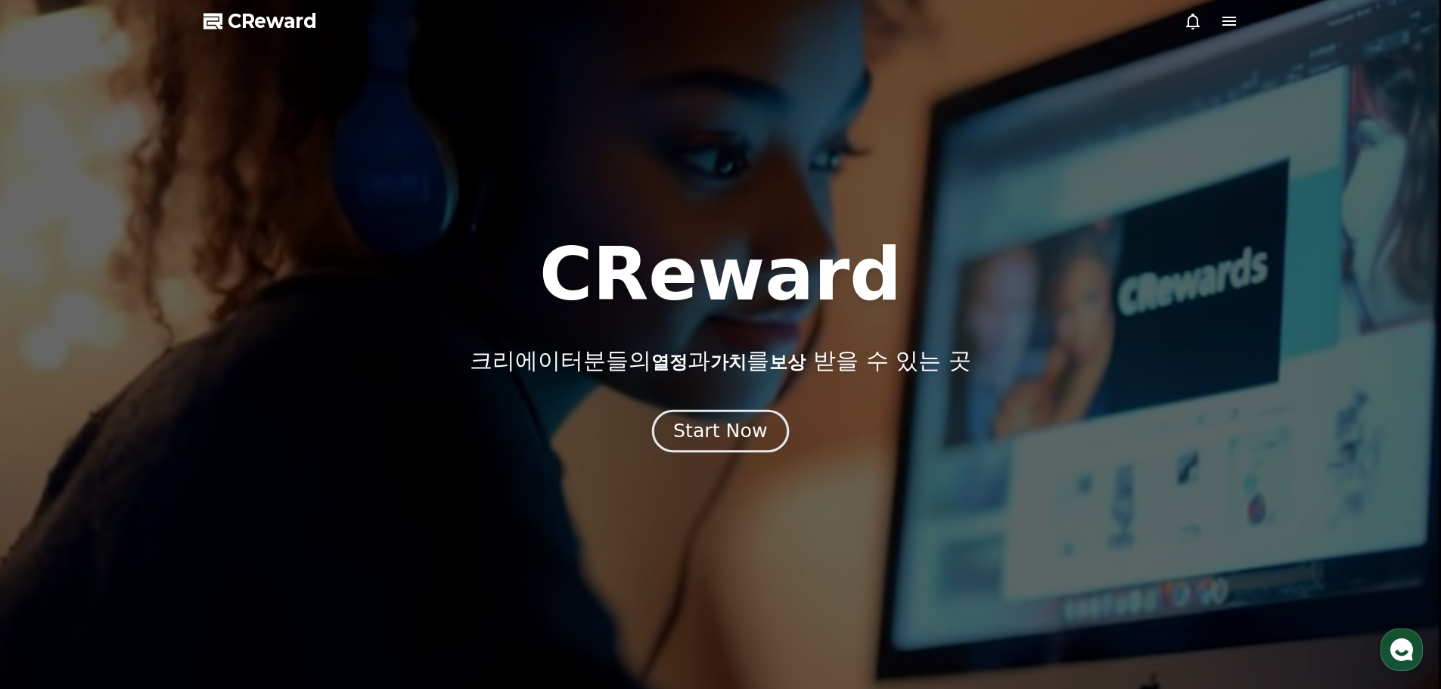  Describe the element at coordinates (243, 498) in the screenshot. I see `a: 설정` at that location.